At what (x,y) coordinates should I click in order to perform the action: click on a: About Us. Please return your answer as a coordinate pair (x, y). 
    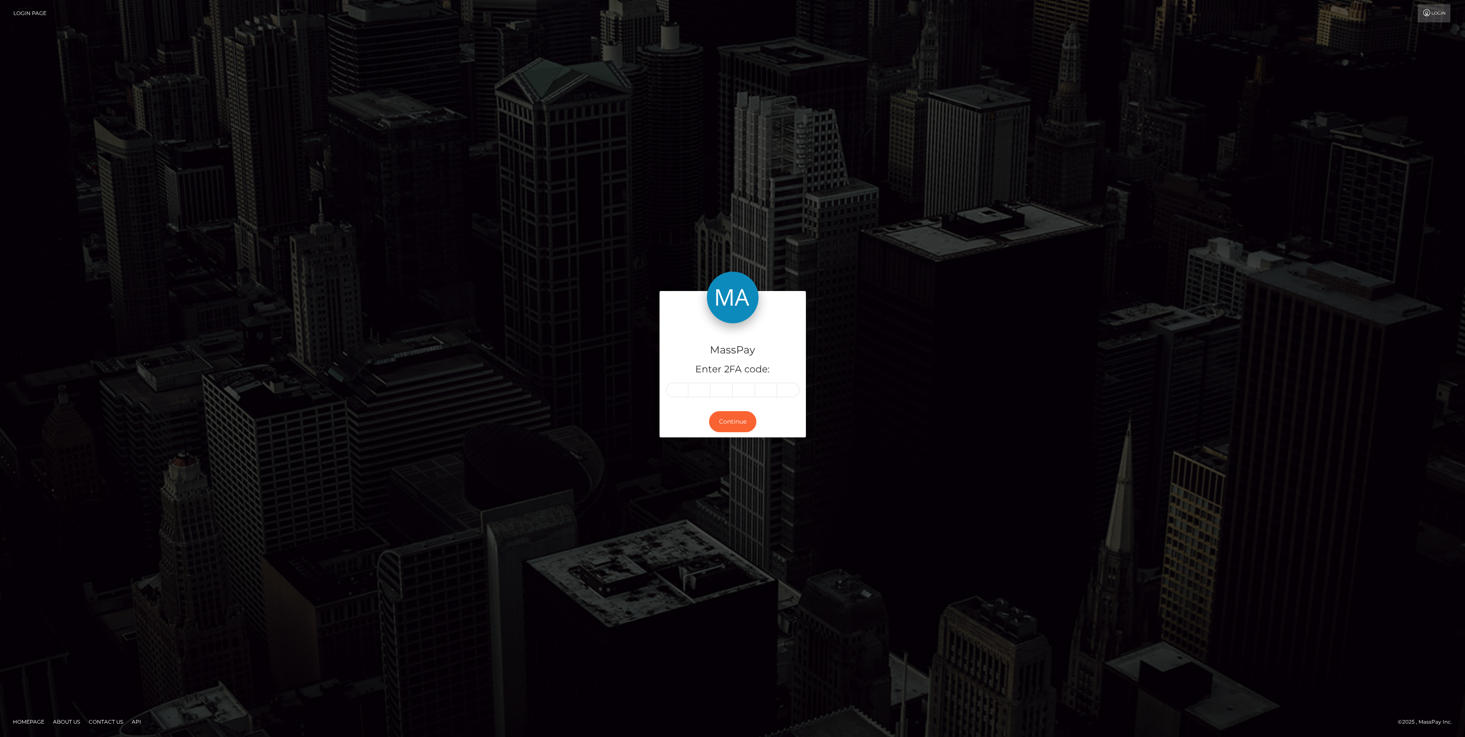
    Looking at the image, I should click on (66, 721).